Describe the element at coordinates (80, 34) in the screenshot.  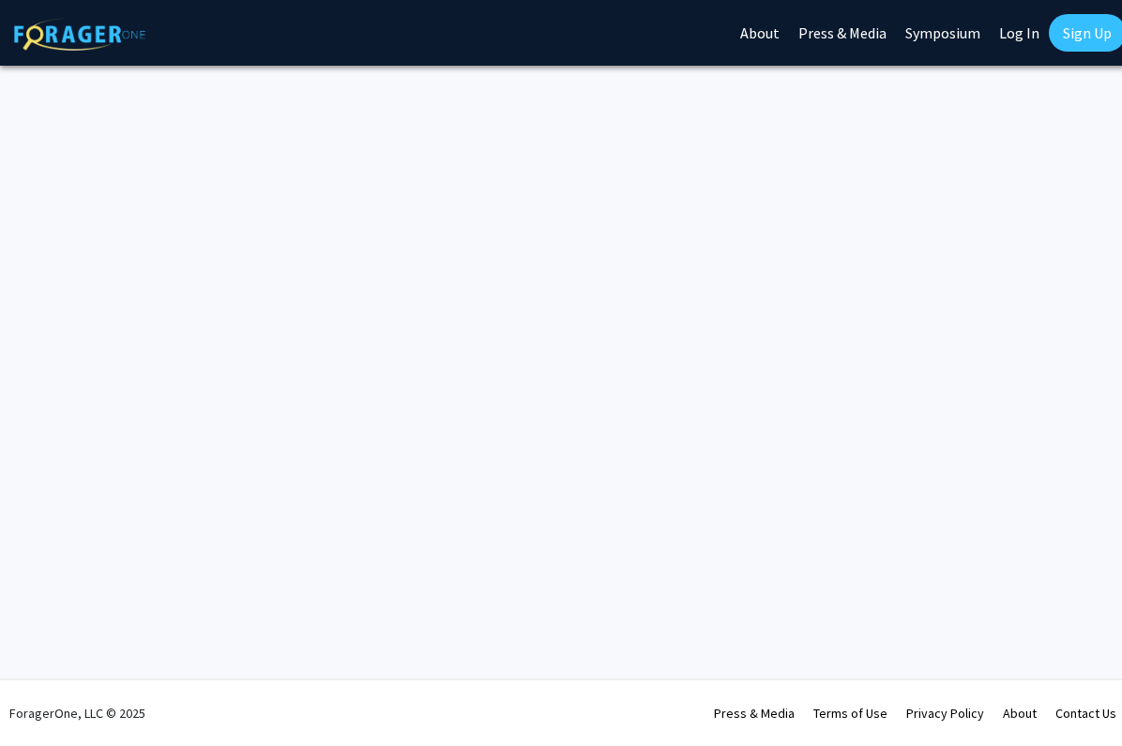
I see `img: ForagerOne Logo` at that location.